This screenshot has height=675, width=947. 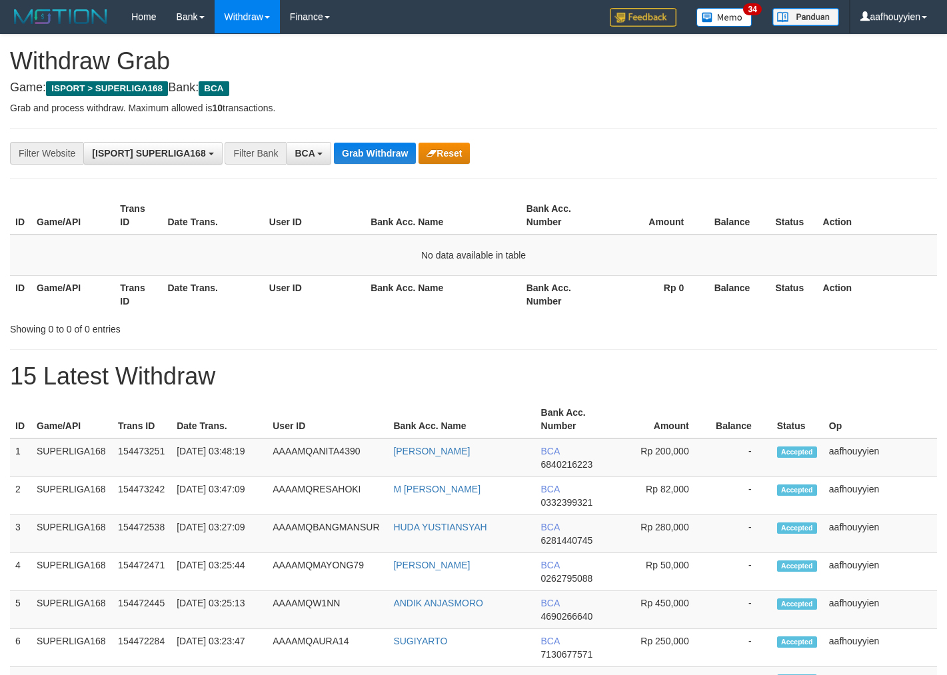 I want to click on td: 3, so click(x=21, y=534).